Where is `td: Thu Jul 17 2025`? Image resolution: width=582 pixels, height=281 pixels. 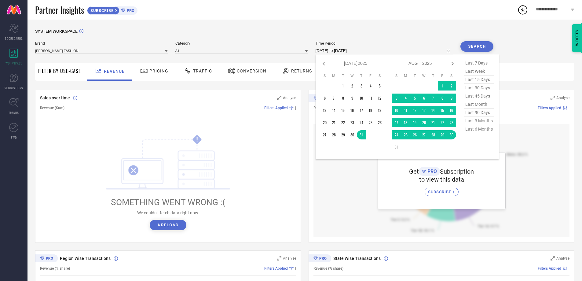 td: Thu Jul 17 2025 is located at coordinates (362, 110).